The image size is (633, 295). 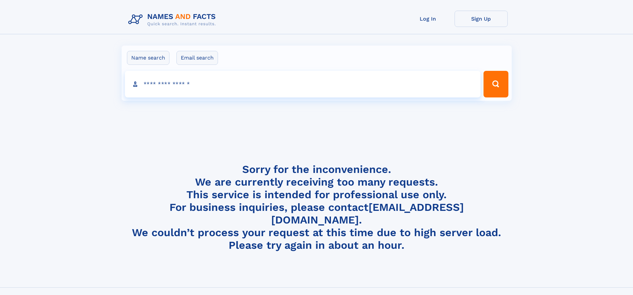 What do you see at coordinates (481, 19) in the screenshot?
I see `a: Sign Up` at bounding box center [481, 19].